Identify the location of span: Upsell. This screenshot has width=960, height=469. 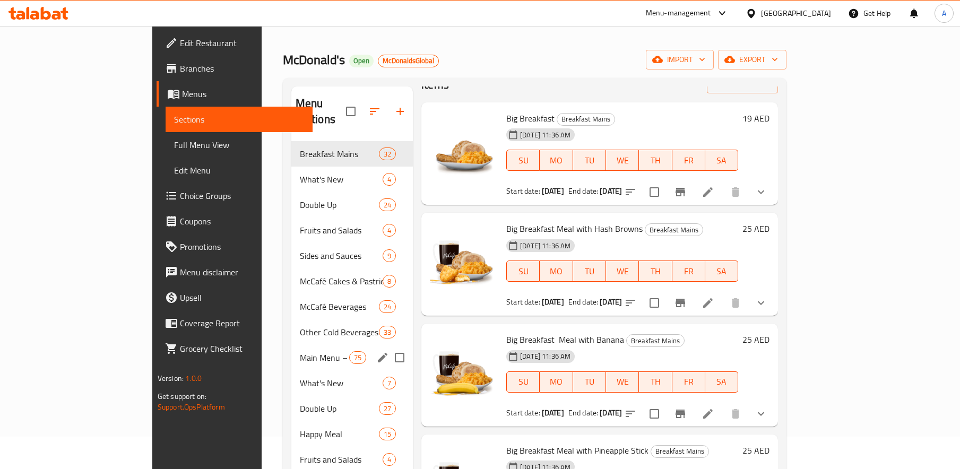
(242, 298).